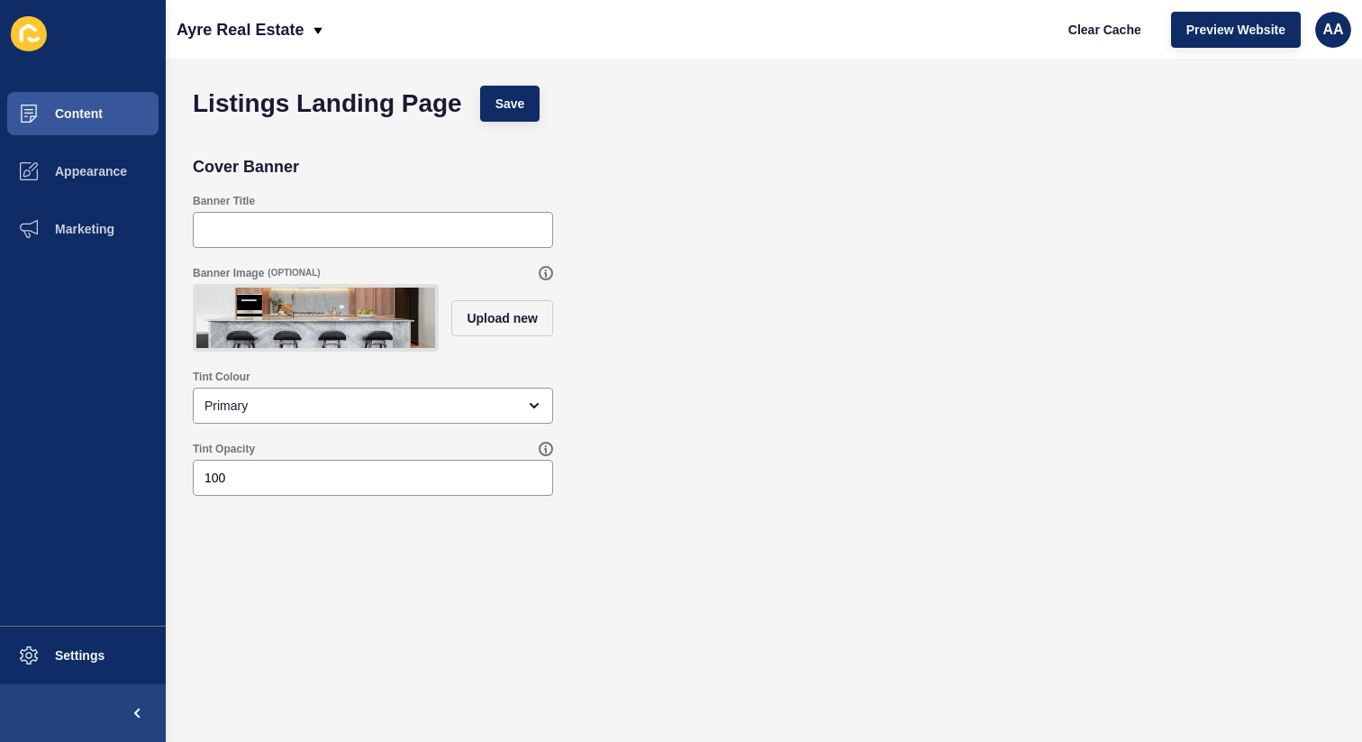  What do you see at coordinates (223, 201) in the screenshot?
I see `label: Banner Title` at bounding box center [223, 201].